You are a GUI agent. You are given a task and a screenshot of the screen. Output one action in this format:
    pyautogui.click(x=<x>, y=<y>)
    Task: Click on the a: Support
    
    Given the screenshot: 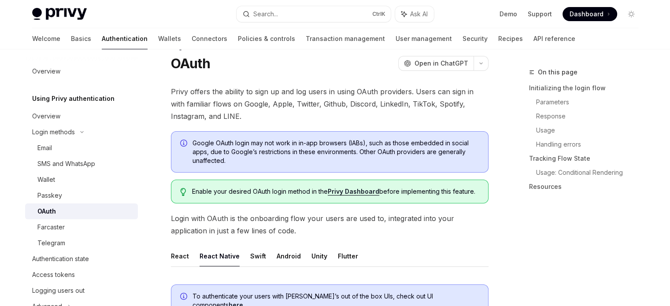 What is the action you would take?
    pyautogui.click(x=540, y=14)
    